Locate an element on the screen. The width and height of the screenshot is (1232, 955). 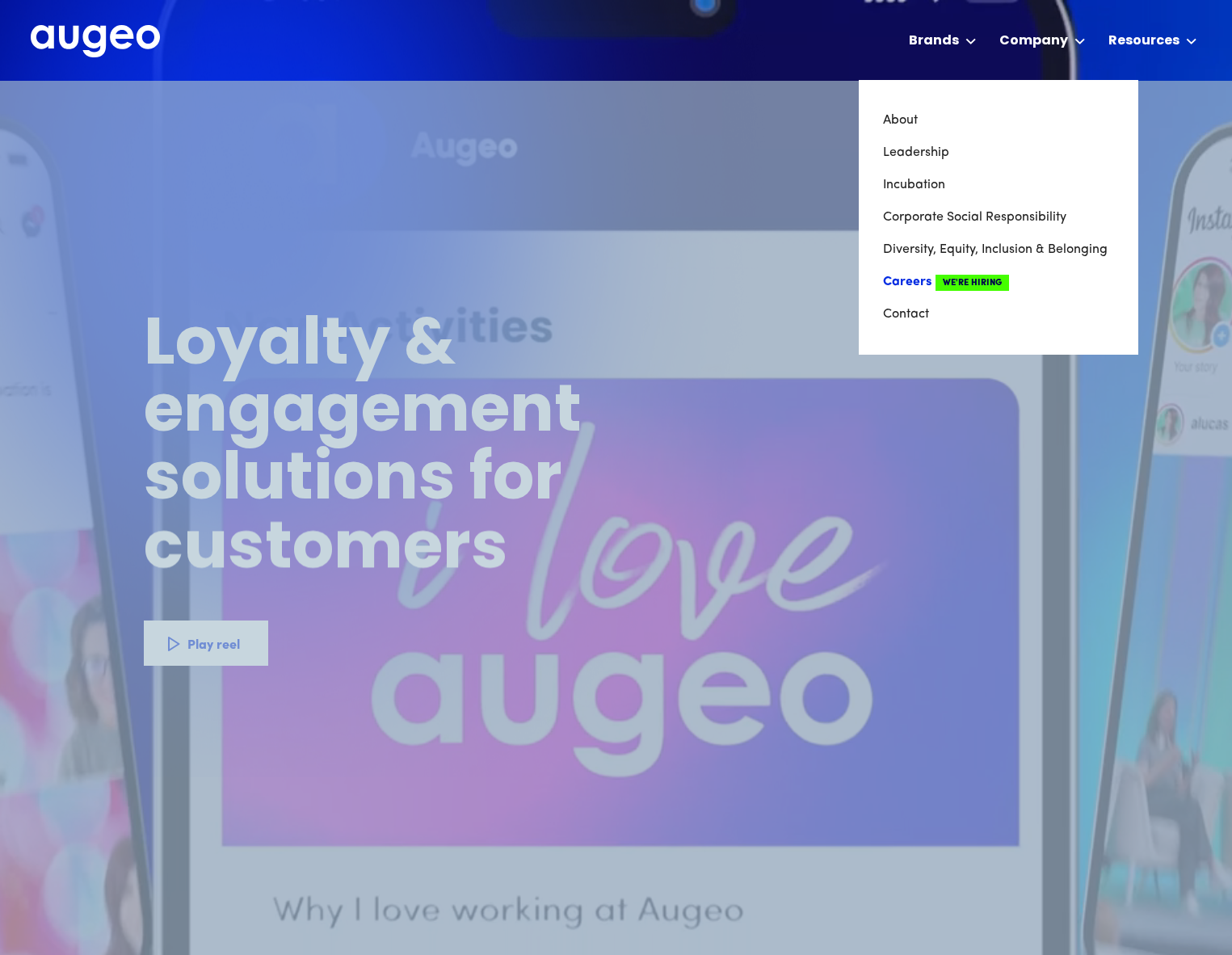
a: Leadership is located at coordinates (998, 153).